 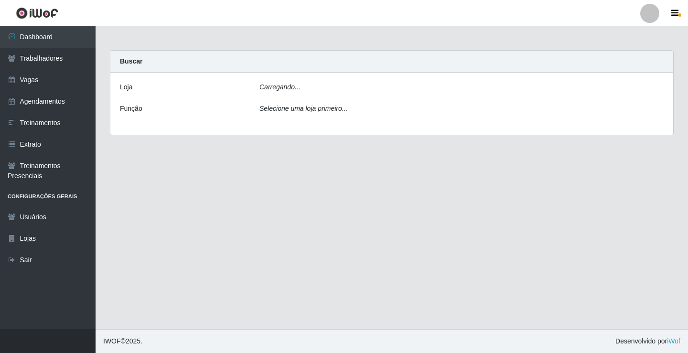 What do you see at coordinates (123, 341) in the screenshot?
I see `span: © 2025 .` at bounding box center [123, 341].